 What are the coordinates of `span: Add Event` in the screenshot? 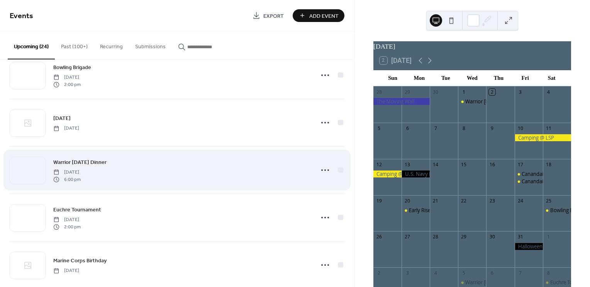 It's located at (324, 16).